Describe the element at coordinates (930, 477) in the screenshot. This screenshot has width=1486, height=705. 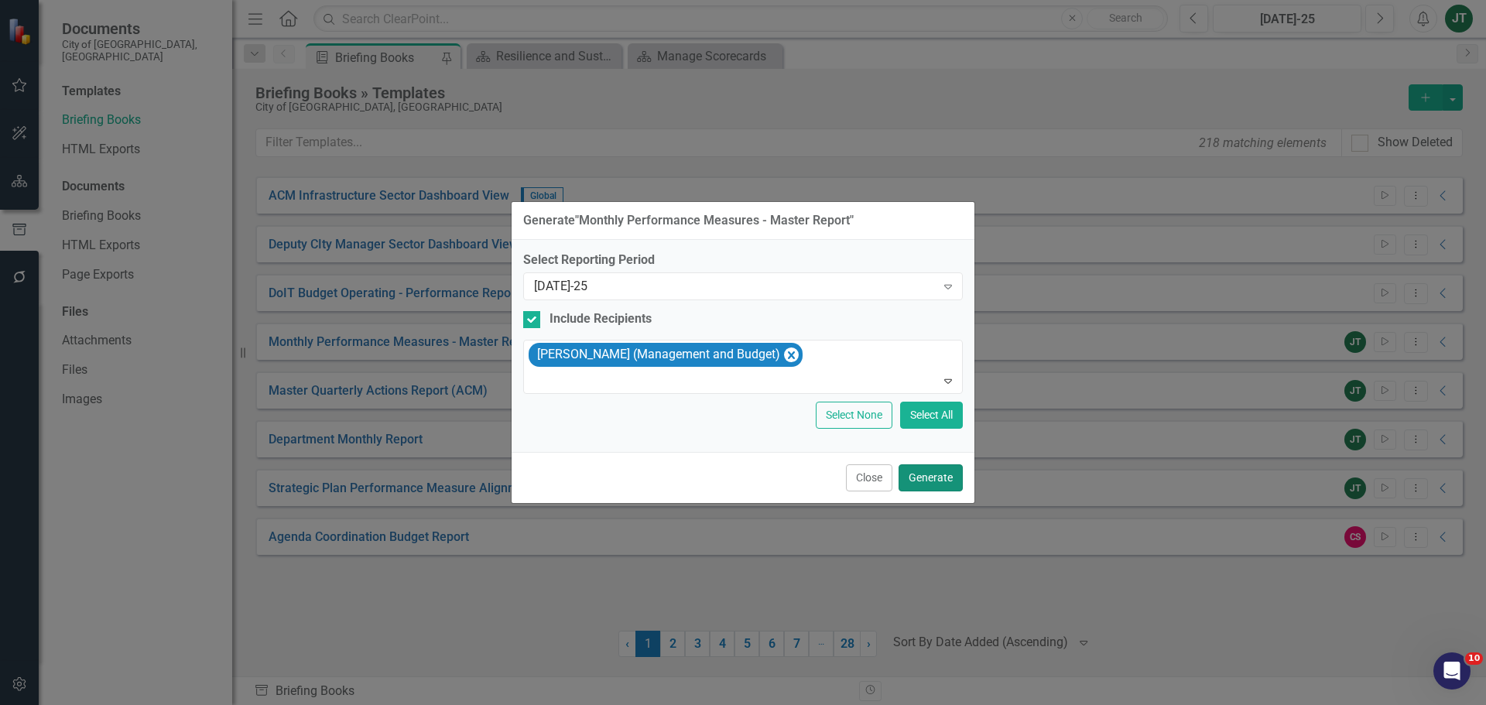
I see `button: Generate` at that location.